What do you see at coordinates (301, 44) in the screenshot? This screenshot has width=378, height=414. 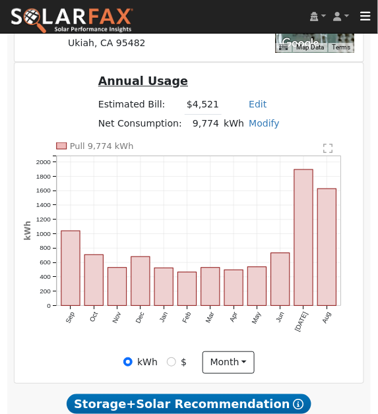 I see `img: Google` at bounding box center [301, 44].